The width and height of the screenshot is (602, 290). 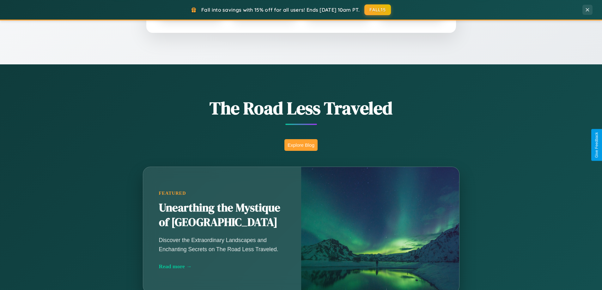 What do you see at coordinates (222, 267) in the screenshot?
I see `div: Read more →` at bounding box center [222, 267].